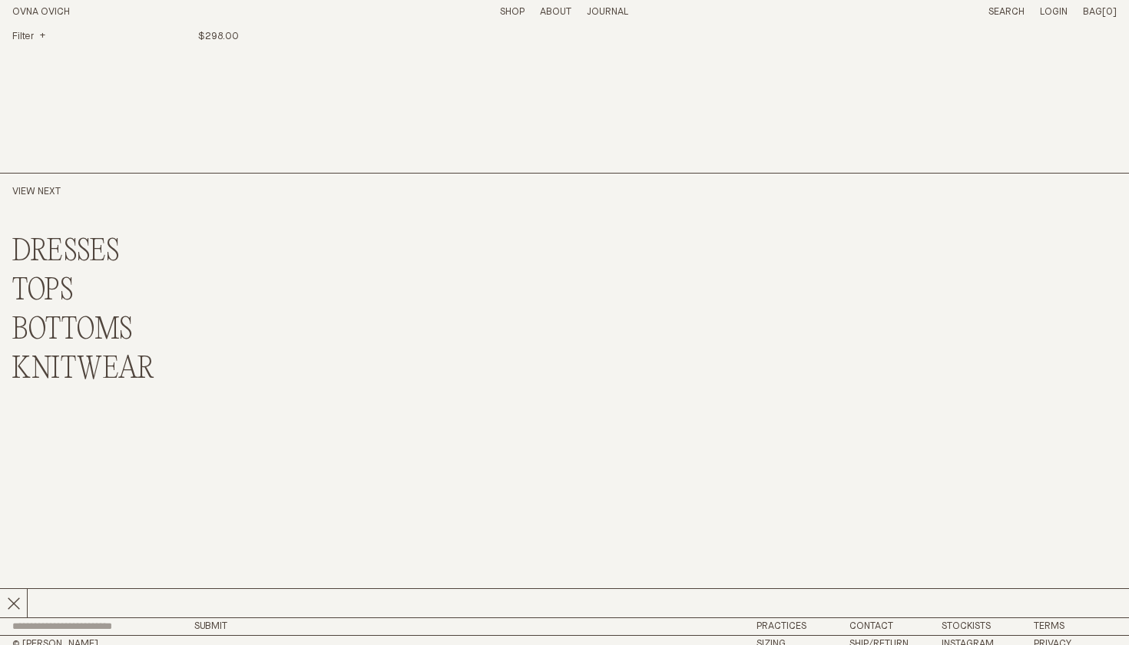  What do you see at coordinates (211, 626) in the screenshot?
I see `button: Submit` at bounding box center [211, 626].